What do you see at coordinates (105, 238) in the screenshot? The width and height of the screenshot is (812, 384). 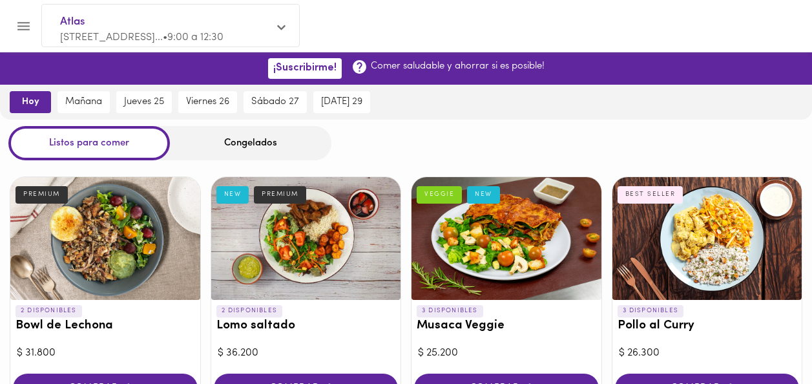 I see `div: Bowl de Lechona` at bounding box center [105, 238].